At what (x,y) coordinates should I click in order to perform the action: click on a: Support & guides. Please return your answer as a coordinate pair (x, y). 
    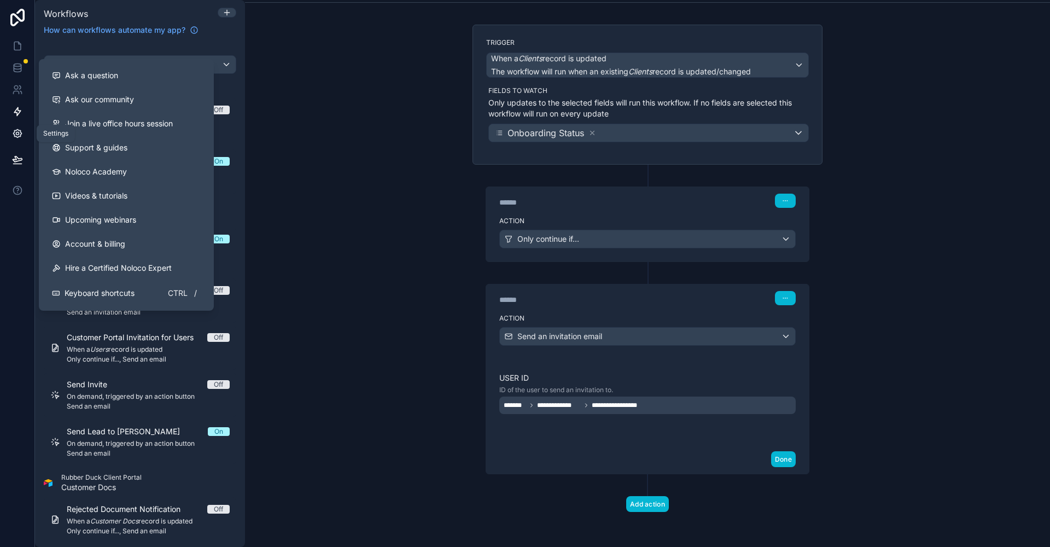
    Looking at the image, I should click on (126, 148).